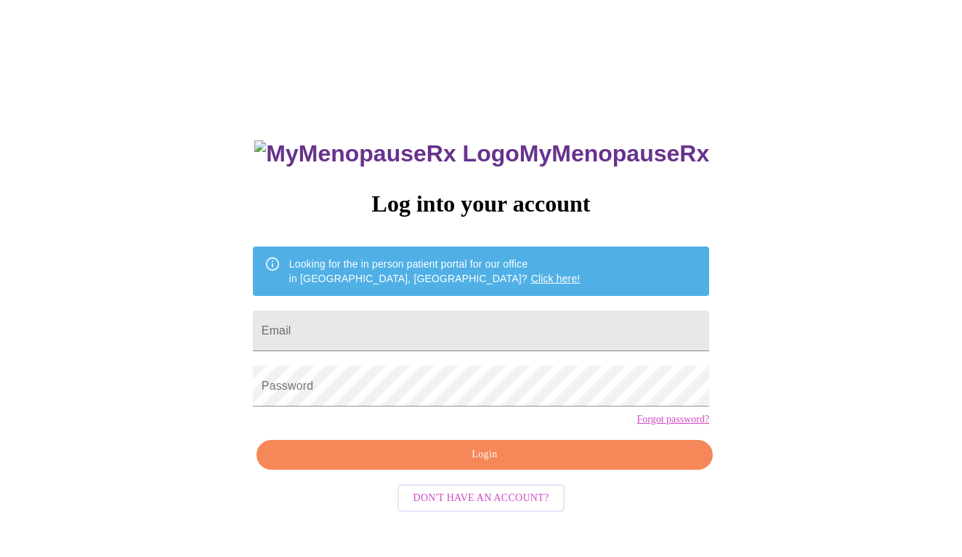 The height and width of the screenshot is (557, 962). What do you see at coordinates (485, 454) in the screenshot?
I see `button: Login` at bounding box center [485, 454].